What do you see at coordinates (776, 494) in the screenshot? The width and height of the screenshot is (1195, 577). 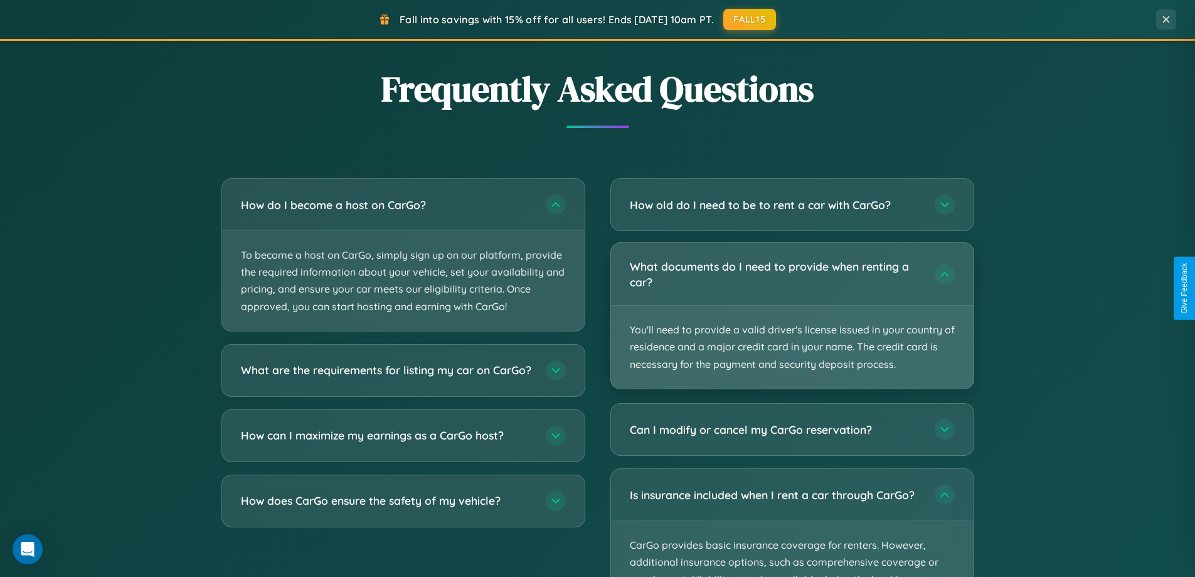 I see `h3: Is insurance included when I rent a car through CarGo?` at bounding box center [776, 494].